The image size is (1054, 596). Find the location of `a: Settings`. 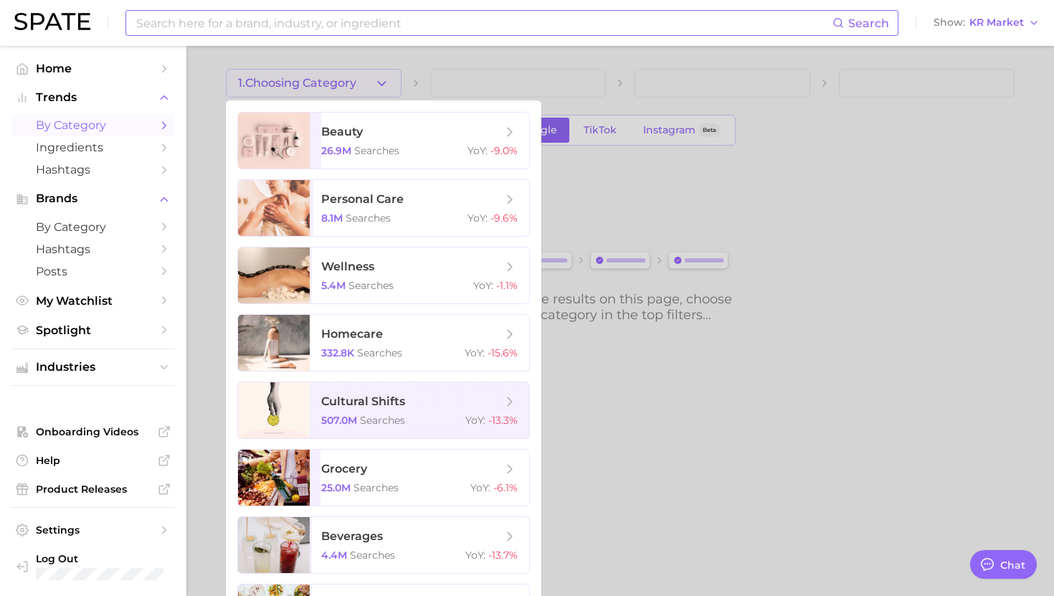

a: Settings is located at coordinates (93, 530).